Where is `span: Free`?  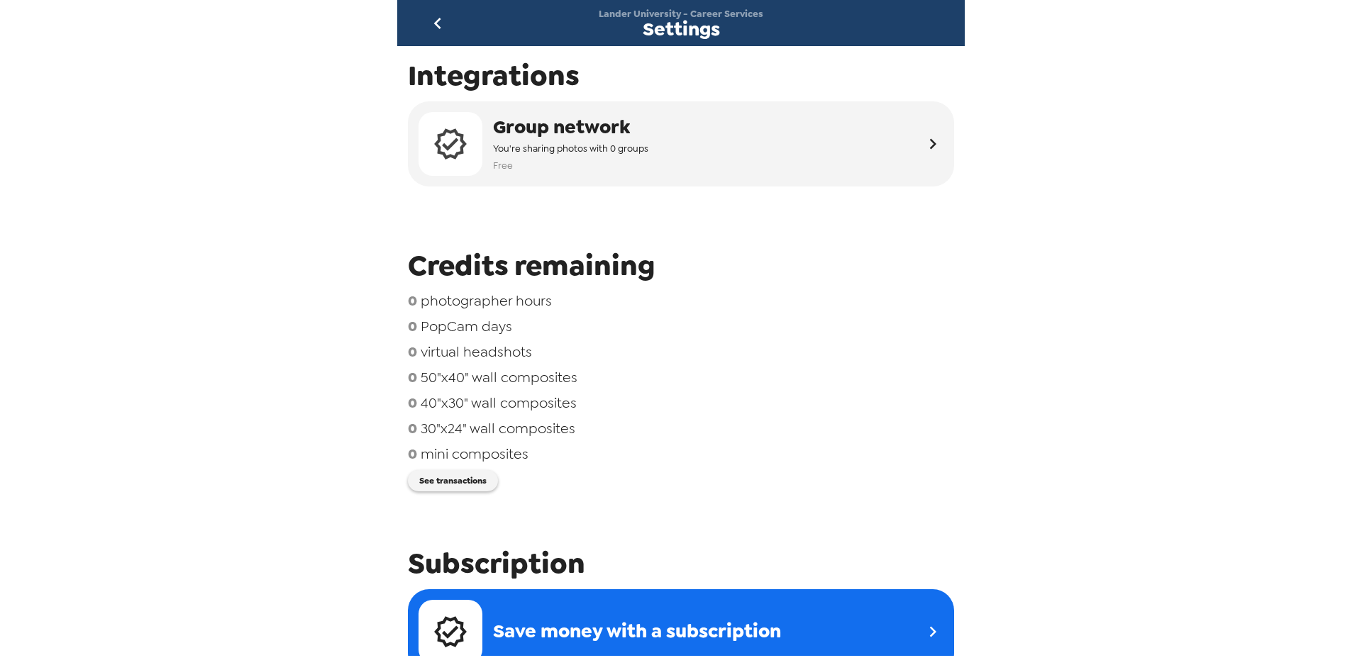
span: Free is located at coordinates (570, 165).